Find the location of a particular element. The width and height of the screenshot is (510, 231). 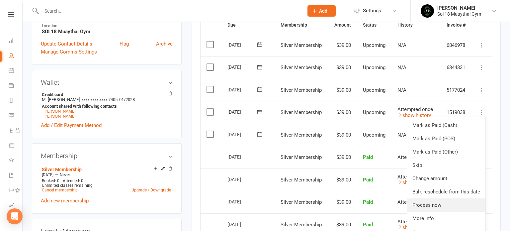

strong: Account shared with following contacts is located at coordinates (106, 106).